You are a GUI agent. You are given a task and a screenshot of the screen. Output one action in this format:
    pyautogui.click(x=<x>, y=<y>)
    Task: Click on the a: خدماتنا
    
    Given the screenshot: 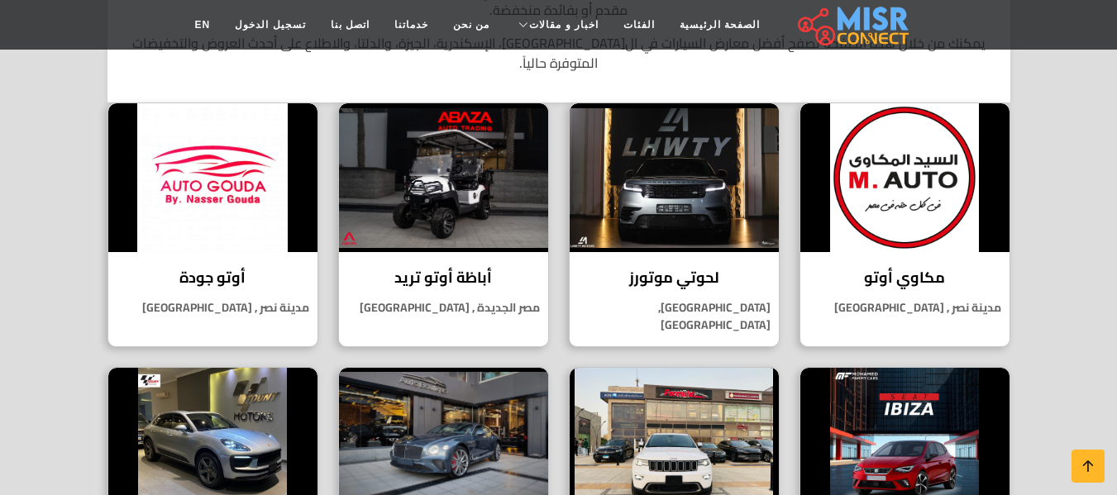 What is the action you would take?
    pyautogui.click(x=411, y=25)
    